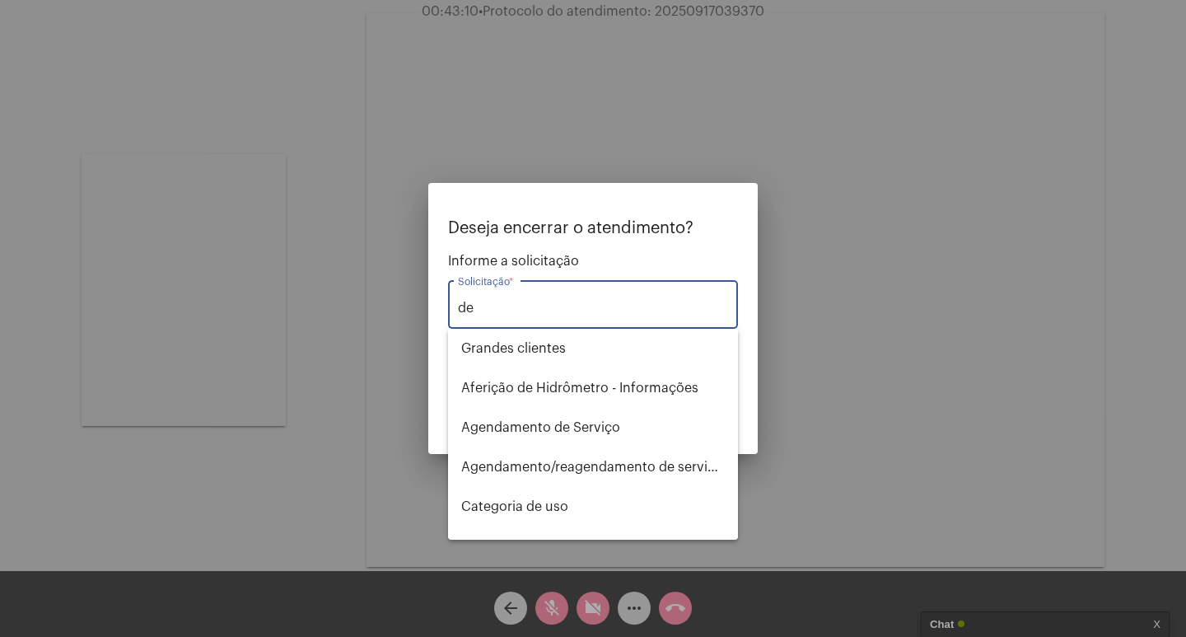  I want to click on span: Informe a solicitação, so click(593, 261).